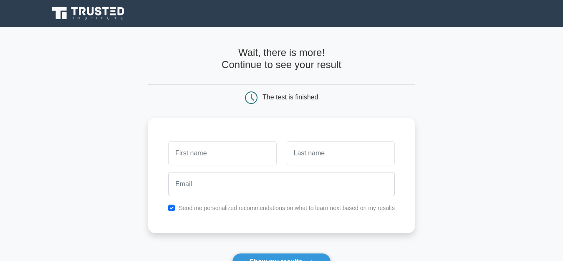 Image resolution: width=563 pixels, height=261 pixels. What do you see at coordinates (290, 97) in the screenshot?
I see `div: The test is finished` at bounding box center [290, 97].